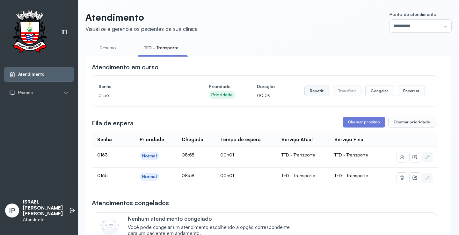 Image resolution: width=459 pixels, height=235 pixels. What do you see at coordinates (102, 155) in the screenshot?
I see `span: 0163` at bounding box center [102, 155].